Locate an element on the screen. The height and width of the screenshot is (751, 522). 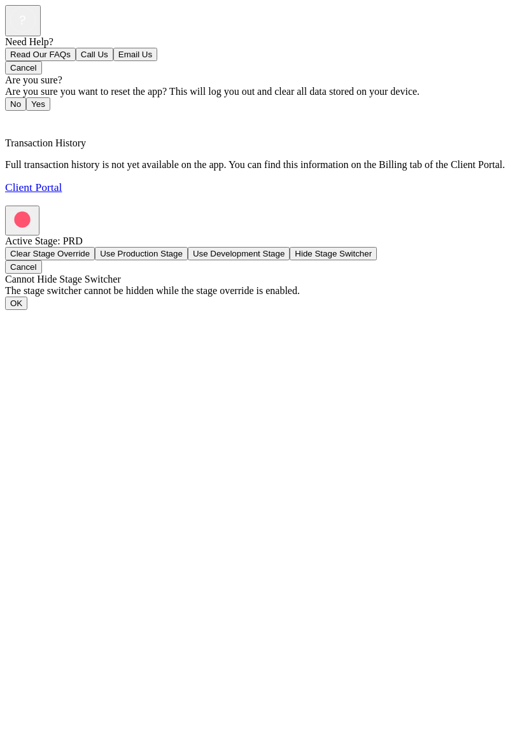
button: Use Production Stage is located at coordinates (141, 253).